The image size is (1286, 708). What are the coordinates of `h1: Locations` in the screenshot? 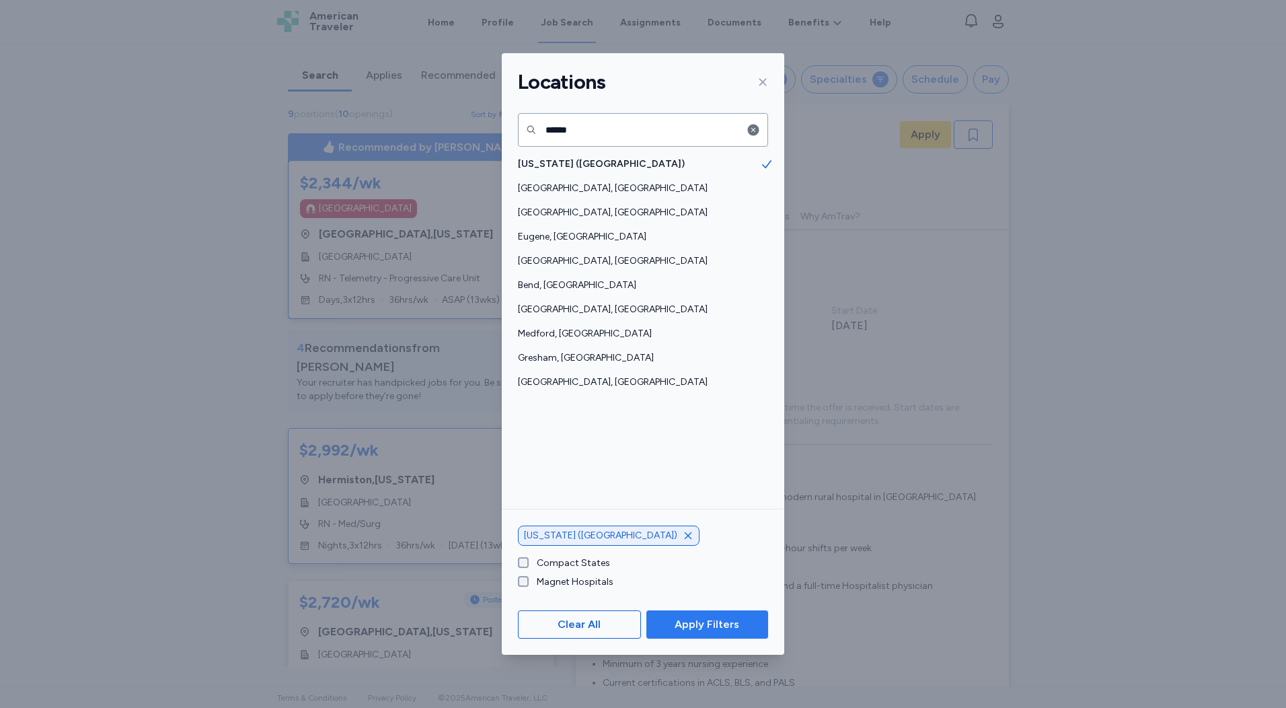 It's located at (562, 82).